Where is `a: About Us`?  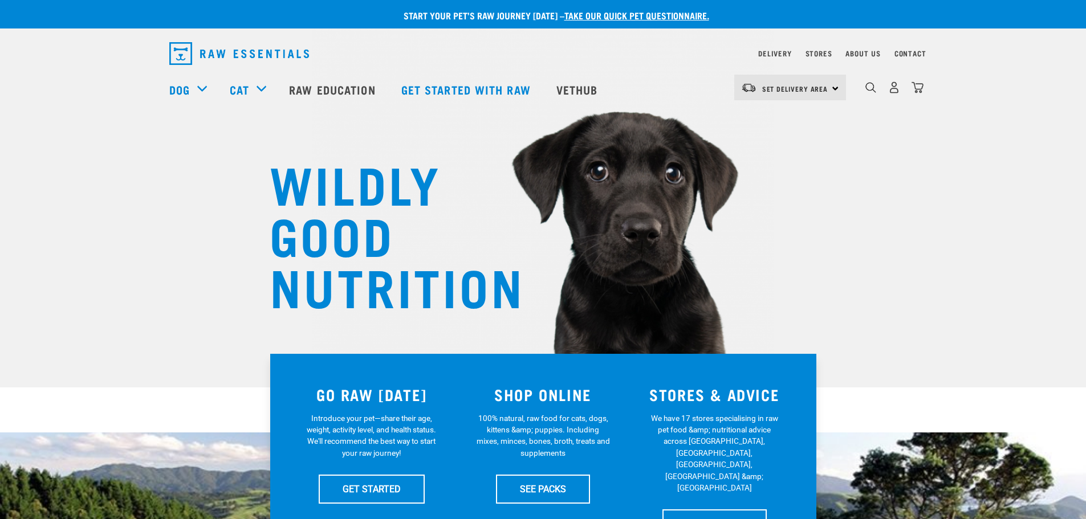 a: About Us is located at coordinates (863, 53).